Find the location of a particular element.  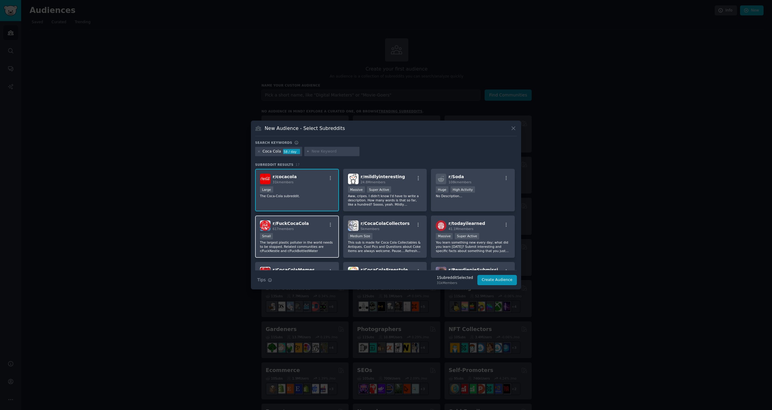

p: No Description... is located at coordinates (473, 196).